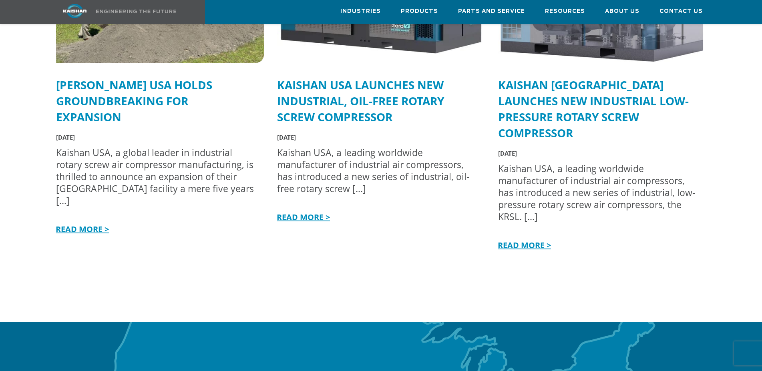 This screenshot has width=762, height=371. Describe the element at coordinates (565, 11) in the screenshot. I see `span: Resources` at that location.